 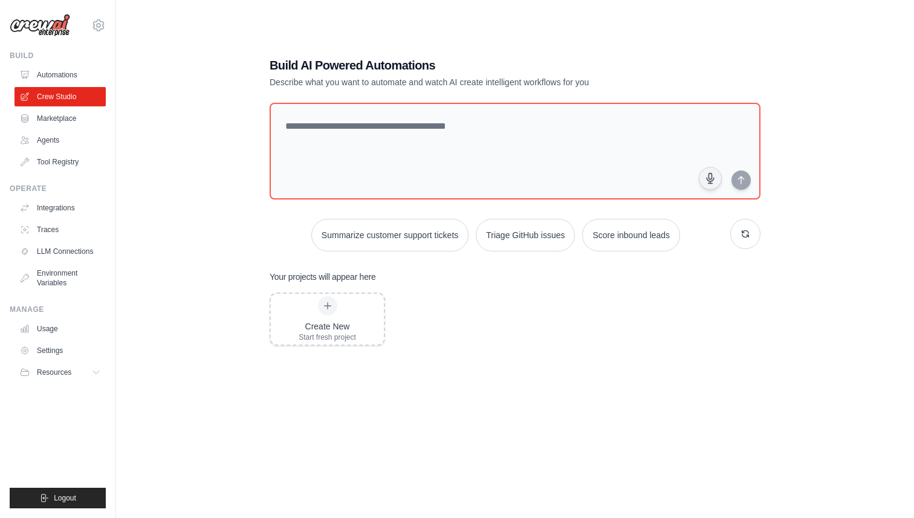 What do you see at coordinates (60, 208) in the screenshot?
I see `a: Integrations` at bounding box center [60, 208].